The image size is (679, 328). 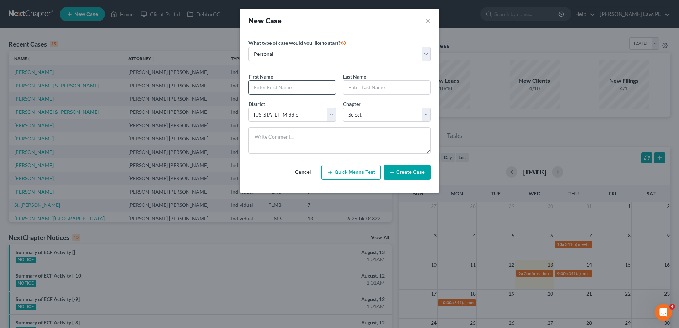 I want to click on span: First Name, so click(x=261, y=76).